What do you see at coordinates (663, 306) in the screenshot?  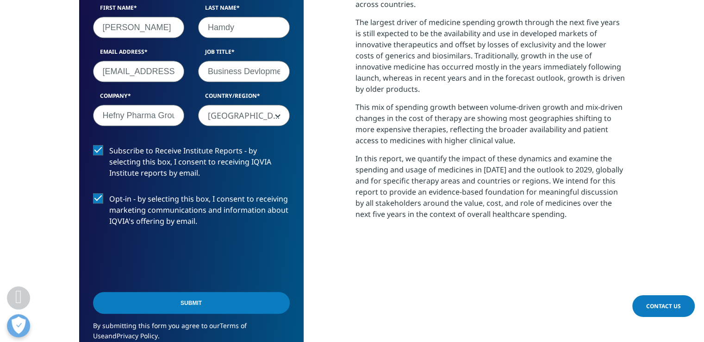 I see `a: Contact Us` at bounding box center [663, 306].